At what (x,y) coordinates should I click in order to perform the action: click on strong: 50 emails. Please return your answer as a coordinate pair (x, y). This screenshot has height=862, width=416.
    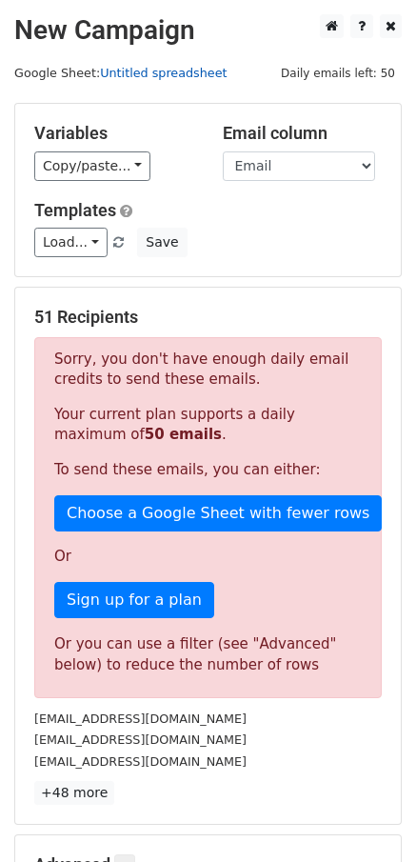
    Looking at the image, I should click on (183, 435).